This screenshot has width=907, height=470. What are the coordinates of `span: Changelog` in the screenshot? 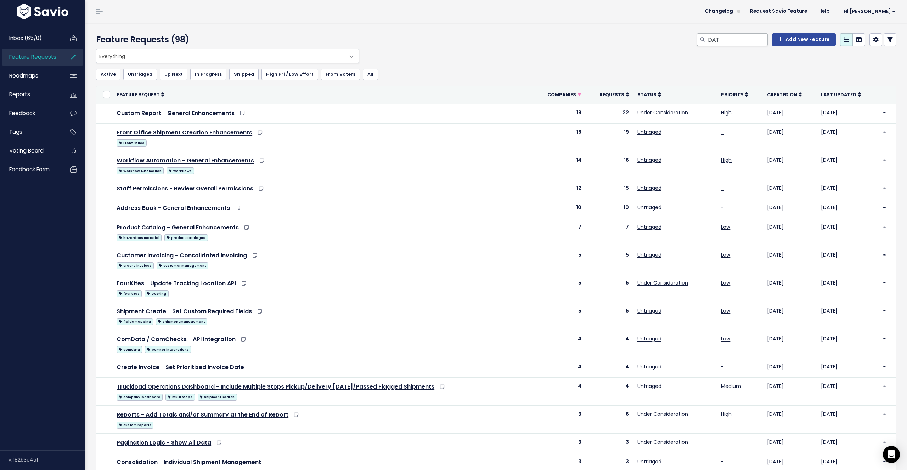 It's located at (719, 11).